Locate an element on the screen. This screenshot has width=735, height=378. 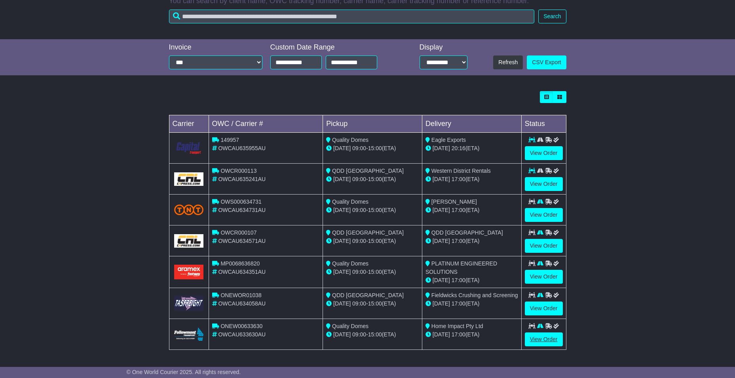
span: OWCAU633630AU is located at coordinates (242, 334).